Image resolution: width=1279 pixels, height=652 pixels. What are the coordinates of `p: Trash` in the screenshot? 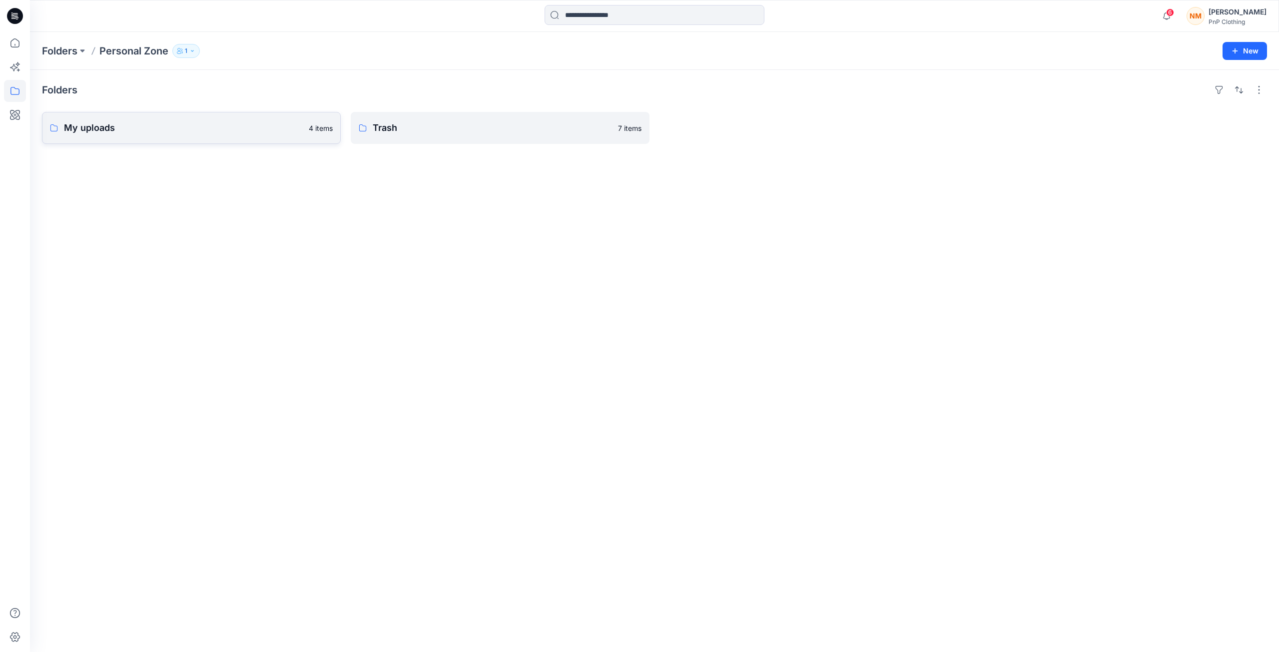 It's located at (492, 128).